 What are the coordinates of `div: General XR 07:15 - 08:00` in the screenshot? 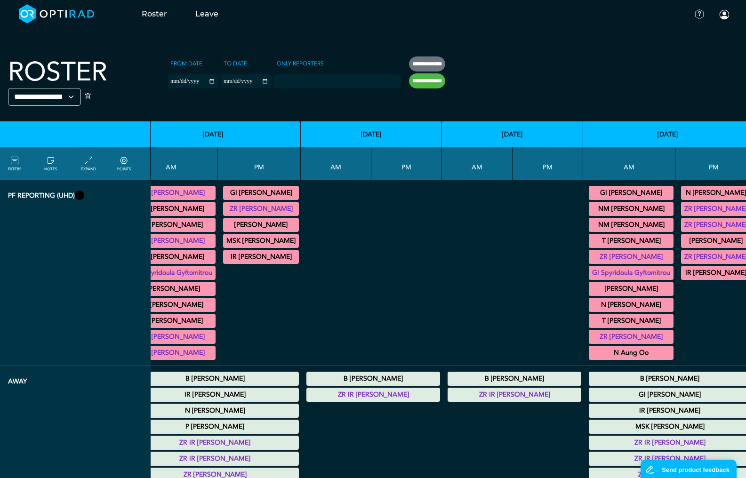 It's located at (631, 193).